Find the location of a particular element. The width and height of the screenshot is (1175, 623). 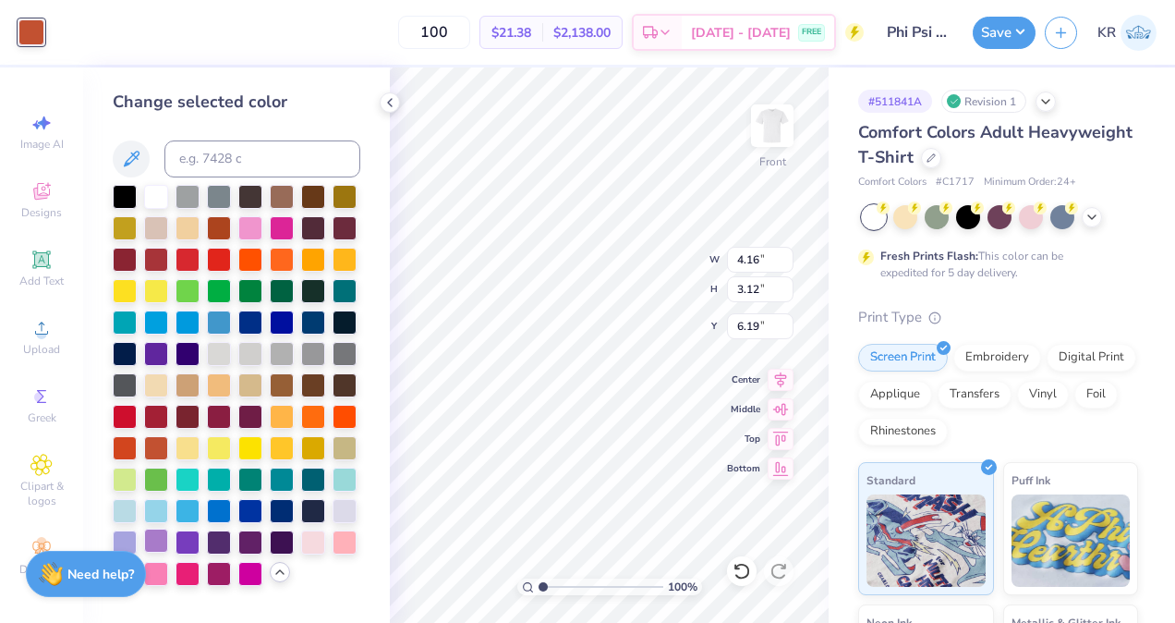

div: Revision 1 is located at coordinates (984, 101).